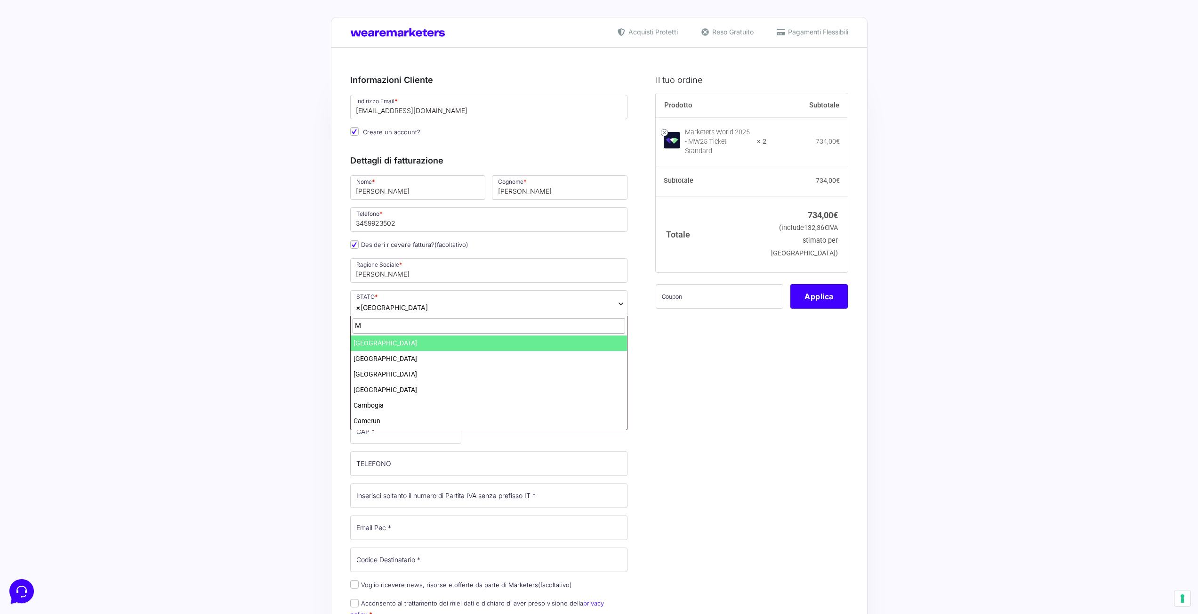 Image resolution: width=1198 pixels, height=614 pixels. I want to click on img: Marketers World 2025 - MW25 Ticket Standard, so click(672, 140).